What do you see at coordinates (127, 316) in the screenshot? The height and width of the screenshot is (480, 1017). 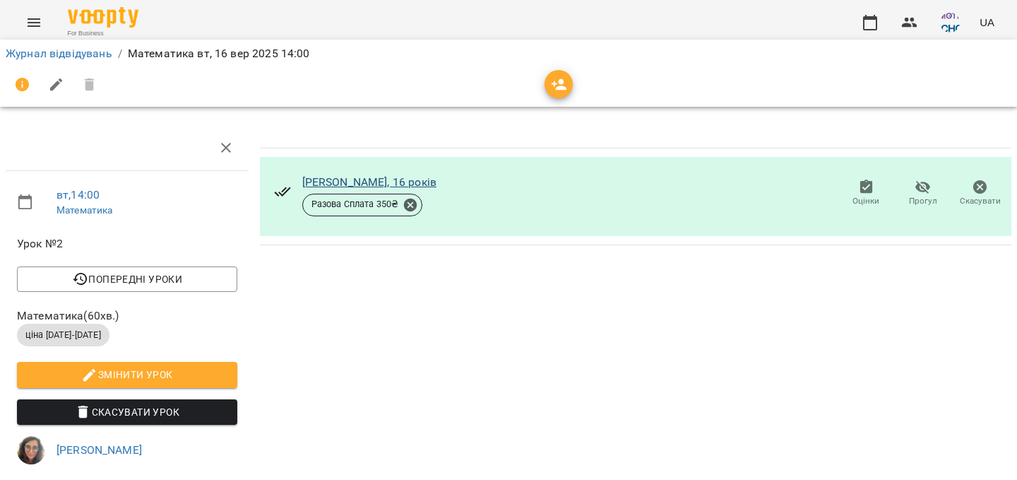 I see `span: Математика ( 60 хв. )` at bounding box center [127, 316].